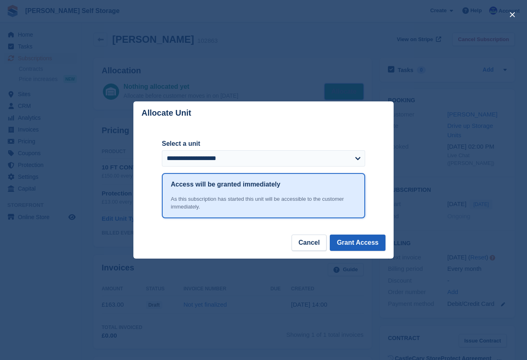 This screenshot has width=527, height=360. What do you see at coordinates (513, 15) in the screenshot?
I see `button: close` at bounding box center [513, 15].